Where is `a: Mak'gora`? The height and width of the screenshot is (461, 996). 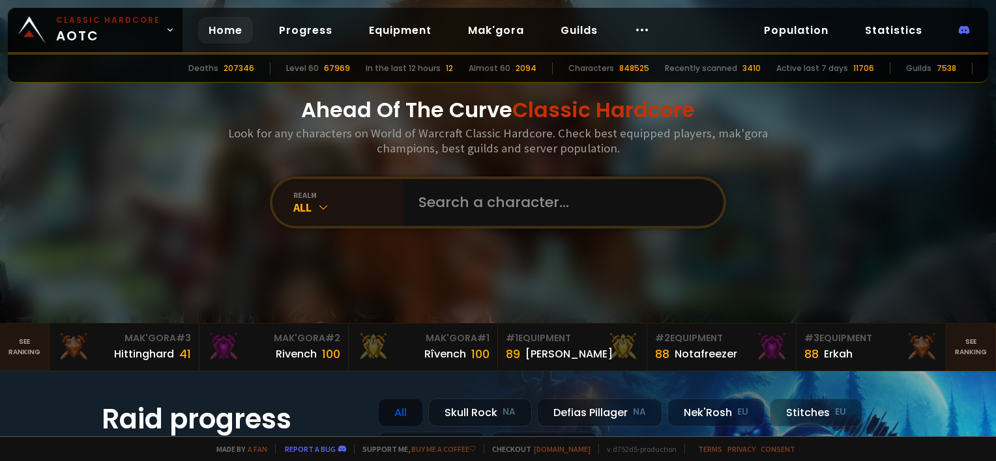 a: Mak'gora is located at coordinates (496, 30).